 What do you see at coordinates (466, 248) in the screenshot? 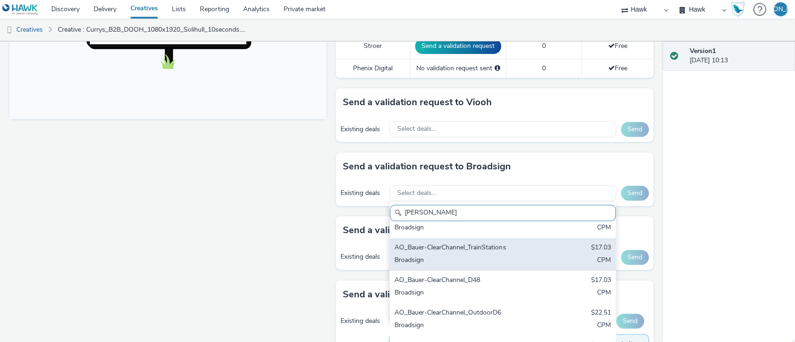
I see `div: AO_Bauer-ClearChannel_TrainStations` at bounding box center [466, 248].